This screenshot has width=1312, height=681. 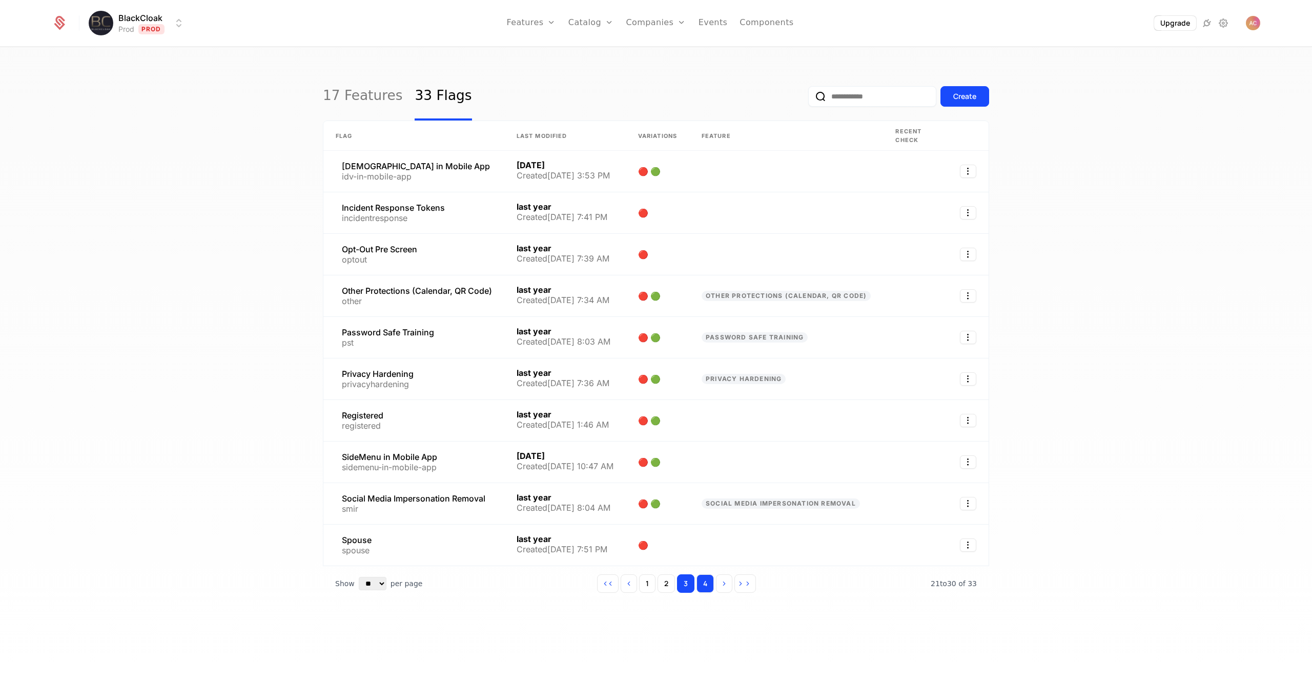 I want to click on button: Select environment, so click(x=138, y=23).